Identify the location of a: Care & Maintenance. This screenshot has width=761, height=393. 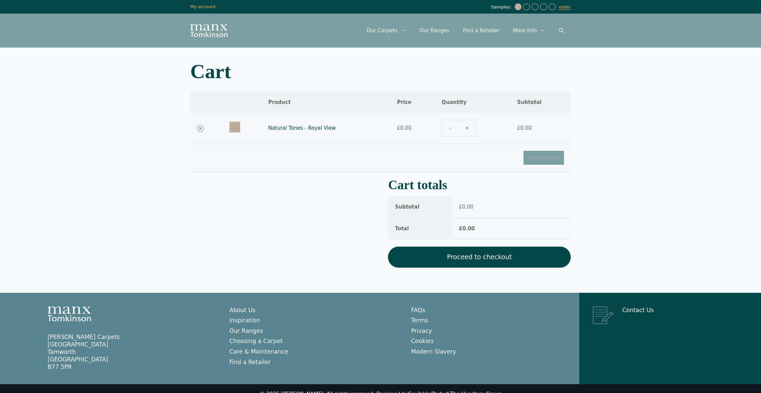
(258, 351).